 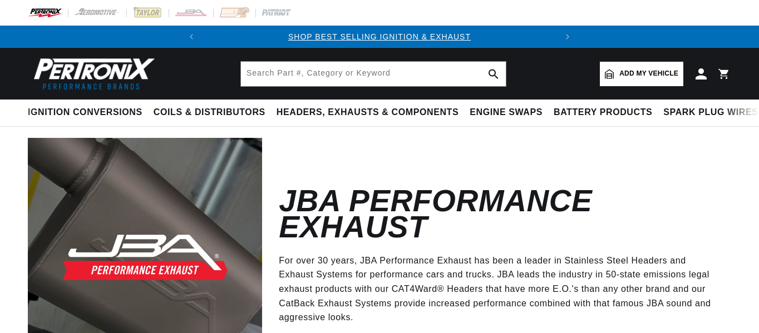 What do you see at coordinates (191, 37) in the screenshot?
I see `button: Translation missing: en.sections.announcements.previous_announcement` at bounding box center [191, 37].